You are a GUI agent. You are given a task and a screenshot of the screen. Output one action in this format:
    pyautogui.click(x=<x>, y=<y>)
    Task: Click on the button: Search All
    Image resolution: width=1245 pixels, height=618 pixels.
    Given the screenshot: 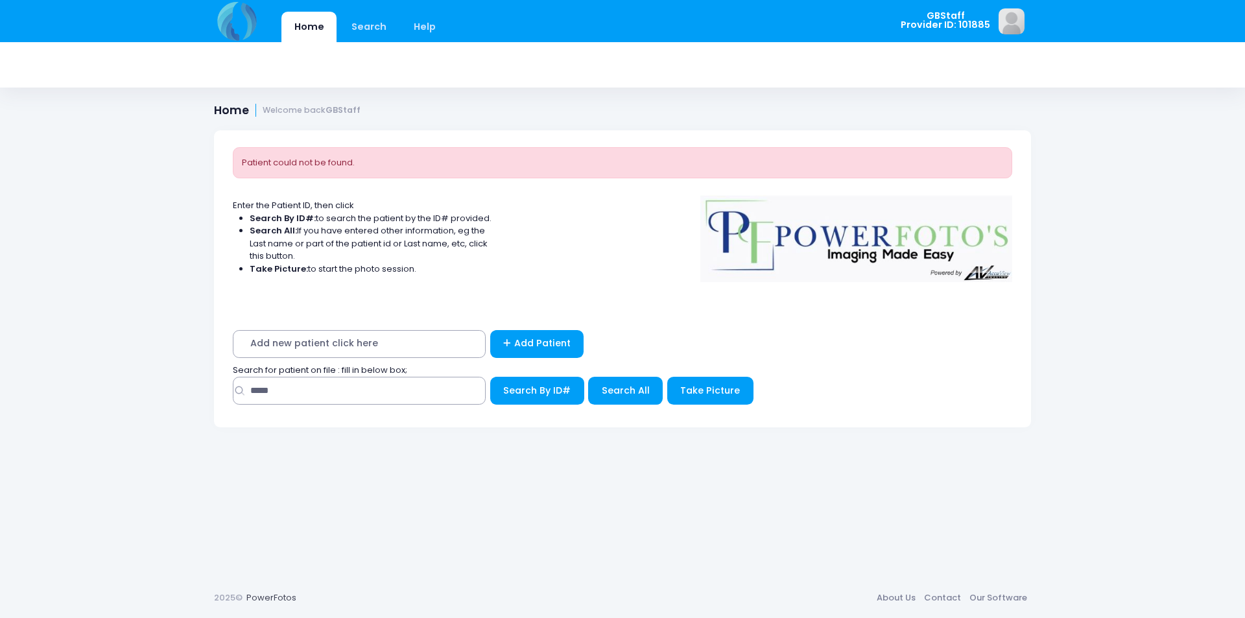 What is the action you would take?
    pyautogui.click(x=625, y=390)
    